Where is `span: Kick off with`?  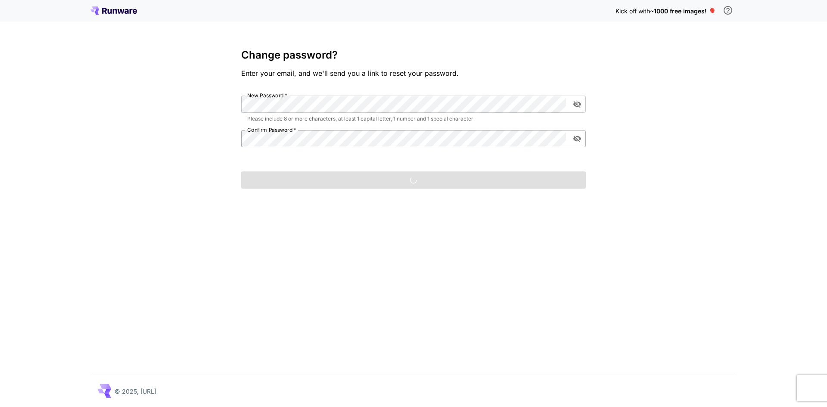
span: Kick off with is located at coordinates (633, 11).